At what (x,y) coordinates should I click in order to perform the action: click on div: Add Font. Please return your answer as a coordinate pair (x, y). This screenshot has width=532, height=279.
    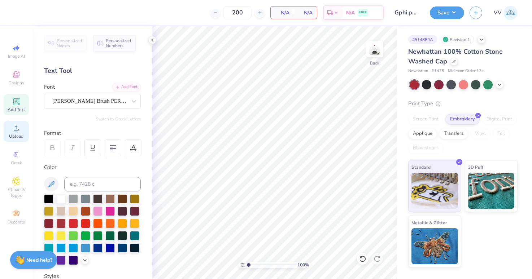
    Looking at the image, I should click on (126, 87).